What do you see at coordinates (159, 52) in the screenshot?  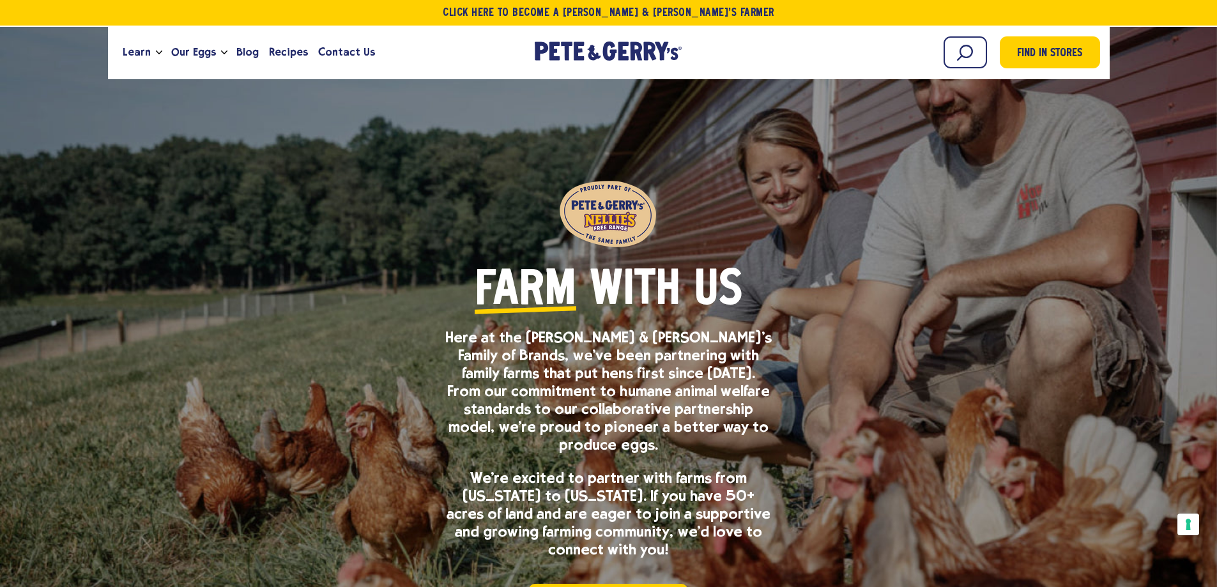 I see `button: Open the dropdown menu for Learn` at bounding box center [159, 52].